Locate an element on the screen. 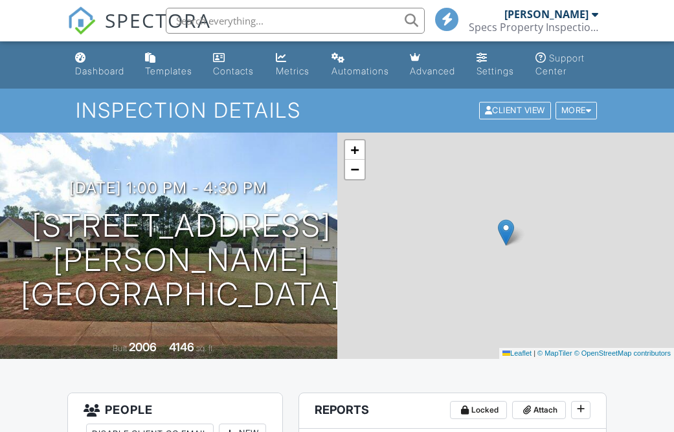  a: Dashboard is located at coordinates (100, 65).